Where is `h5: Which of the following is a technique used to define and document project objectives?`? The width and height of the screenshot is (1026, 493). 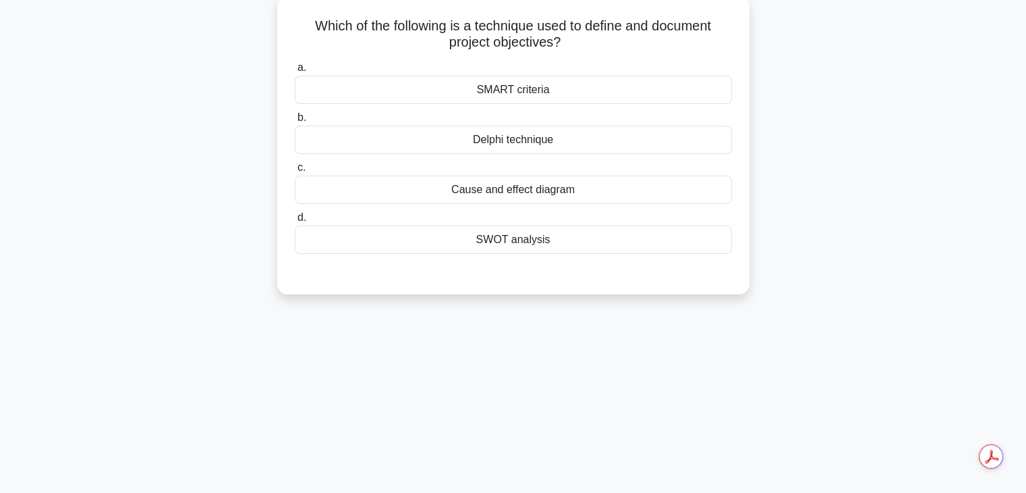
h5: Which of the following is a technique used to define and document project objectives? is located at coordinates (514, 34).